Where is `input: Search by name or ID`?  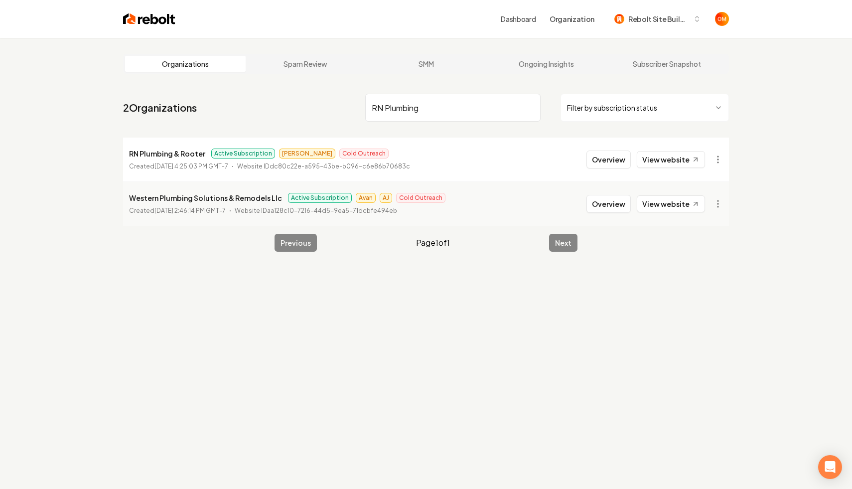
input: Search by name or ID is located at coordinates (453, 108).